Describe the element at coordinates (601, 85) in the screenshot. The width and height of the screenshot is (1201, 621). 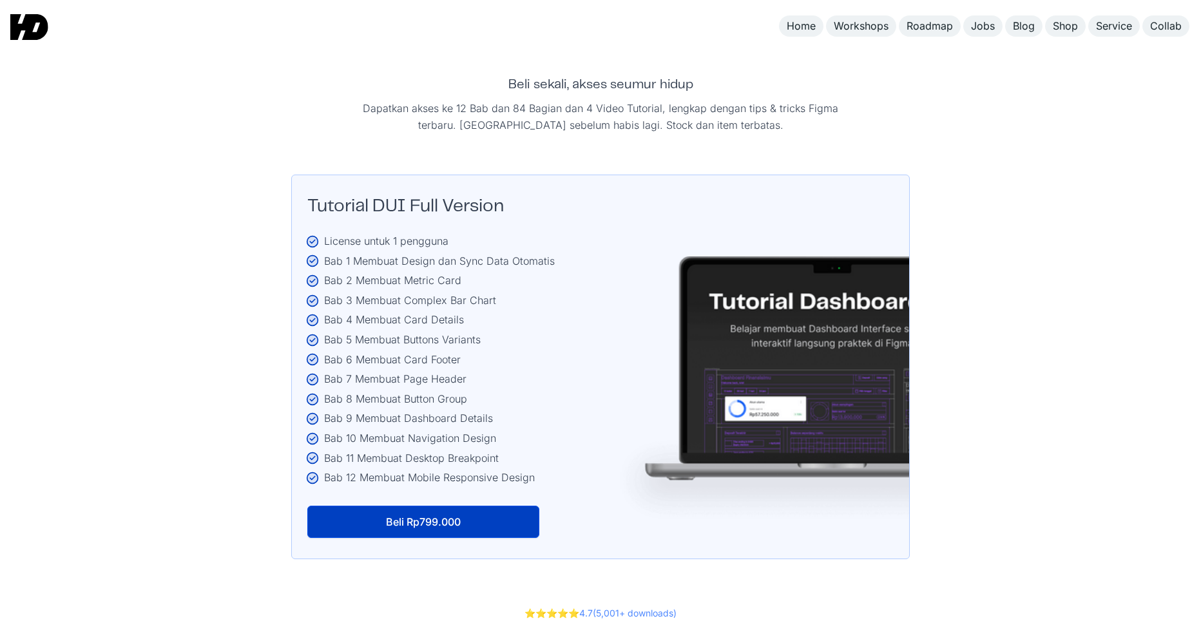
I see `h2: Beli sekali, akses seumur hidup` at that location.